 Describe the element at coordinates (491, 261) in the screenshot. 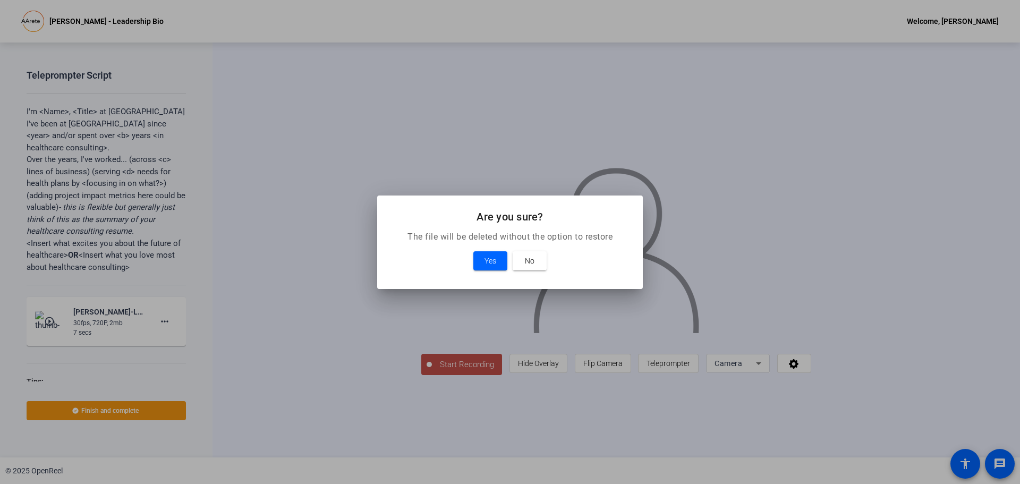

I see `button: Yes` at that location.